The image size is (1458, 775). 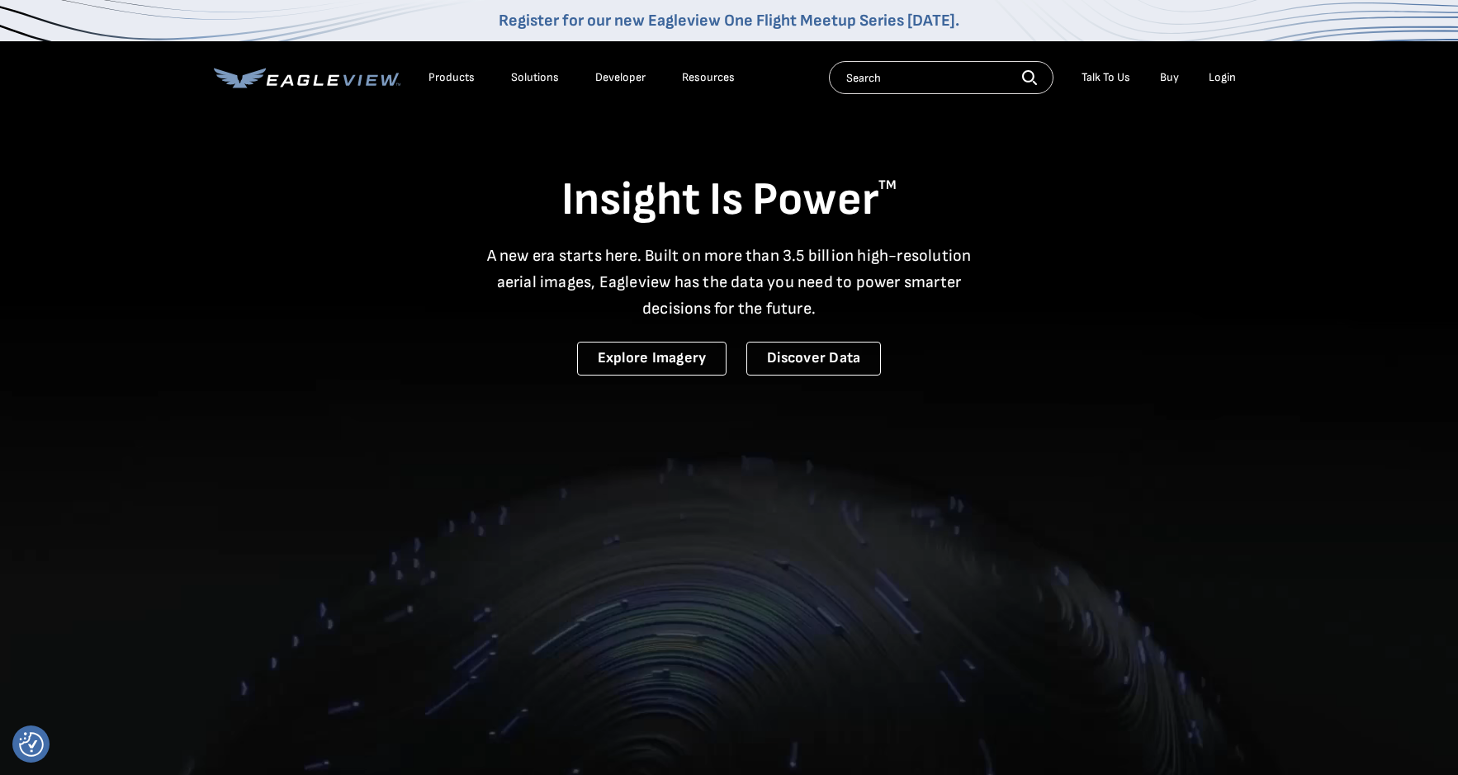 What do you see at coordinates (452, 78) in the screenshot?
I see `div: Products` at bounding box center [452, 78].